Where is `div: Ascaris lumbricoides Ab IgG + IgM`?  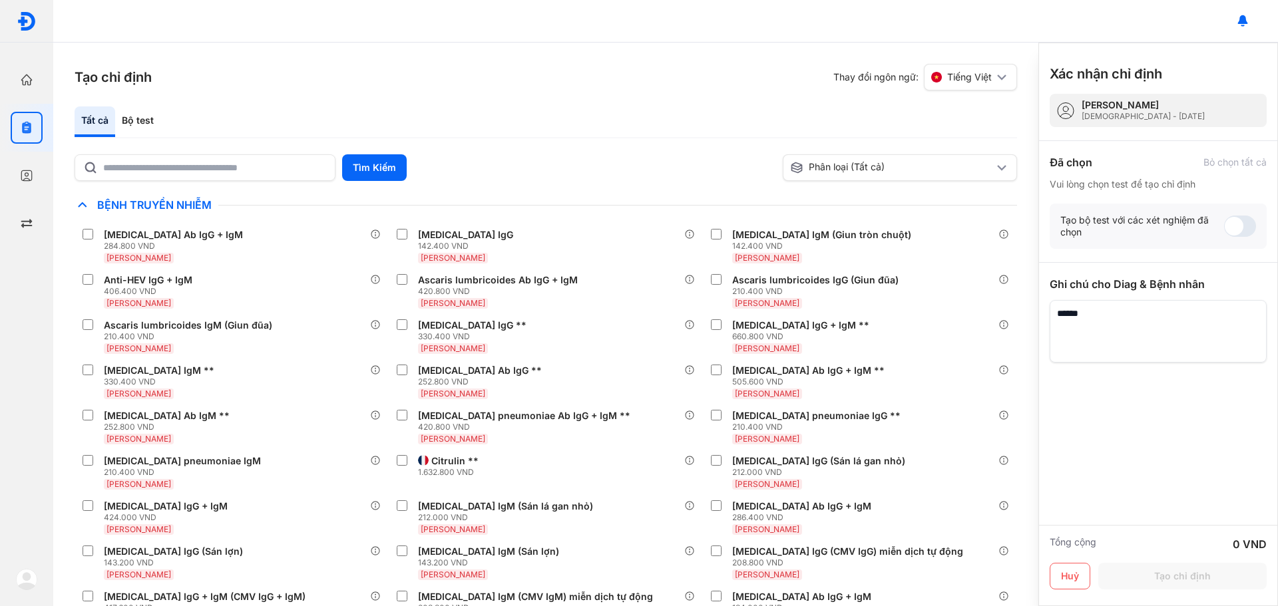 div: Ascaris lumbricoides Ab IgG + IgM is located at coordinates (498, 280).